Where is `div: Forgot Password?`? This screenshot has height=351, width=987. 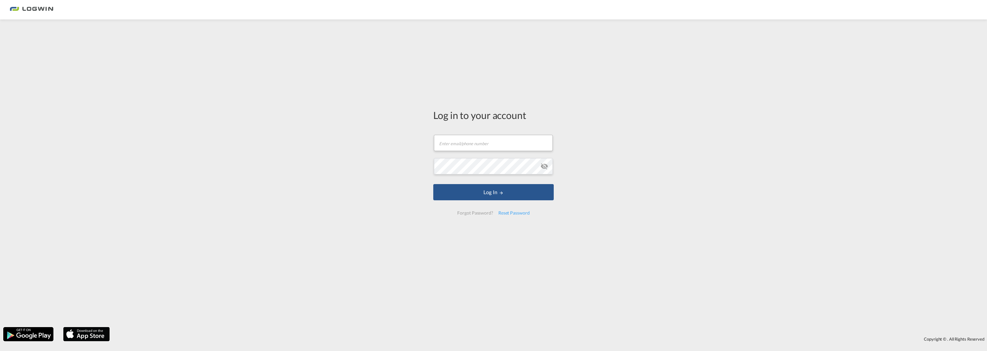 div: Forgot Password? is located at coordinates (475, 213).